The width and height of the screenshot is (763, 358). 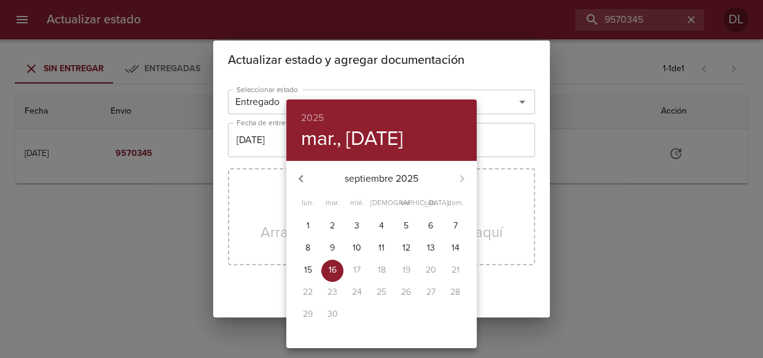 What do you see at coordinates (308, 249) in the screenshot?
I see `button: 8` at bounding box center [308, 249].